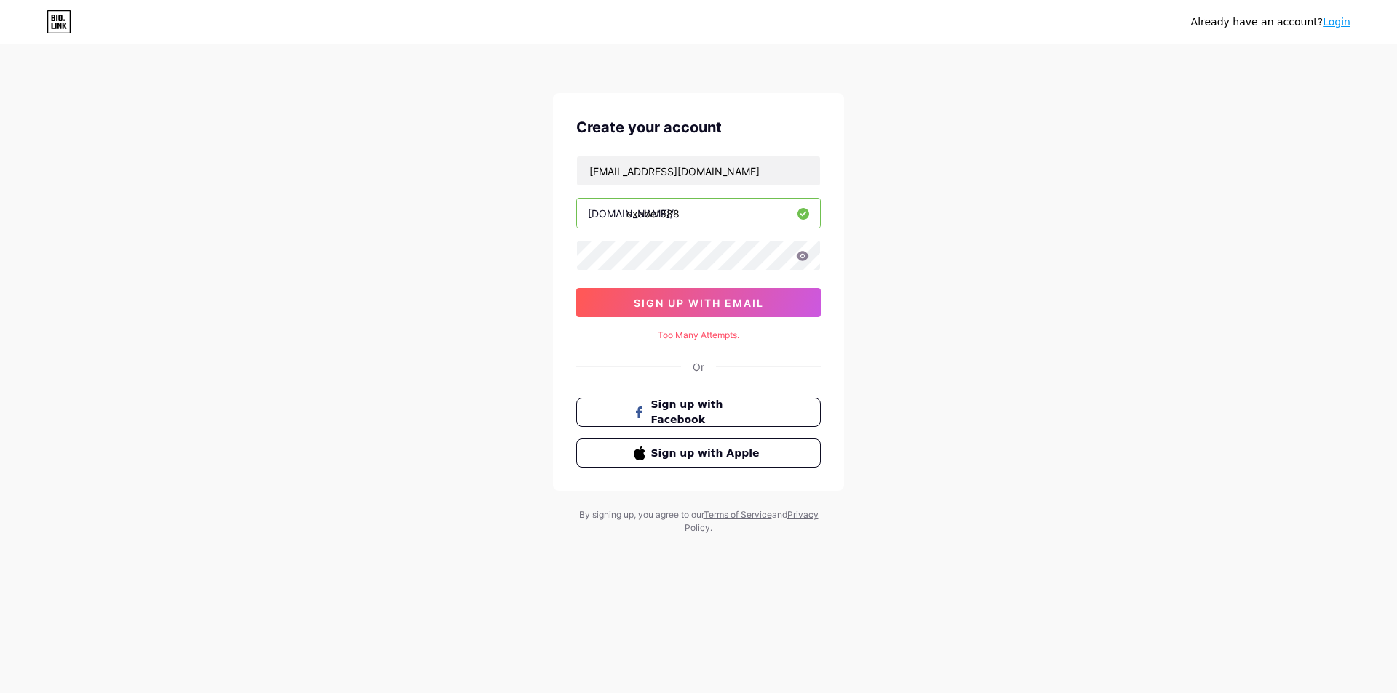 The width and height of the screenshot is (1397, 693). Describe the element at coordinates (699, 303) in the screenshot. I see `button: sign up with email` at that location.